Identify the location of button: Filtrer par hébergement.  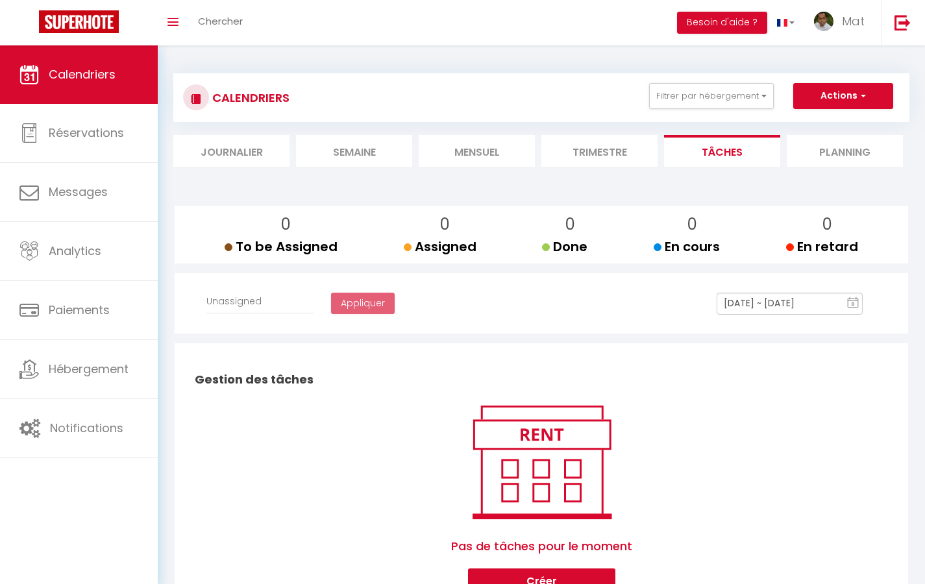
(711, 96).